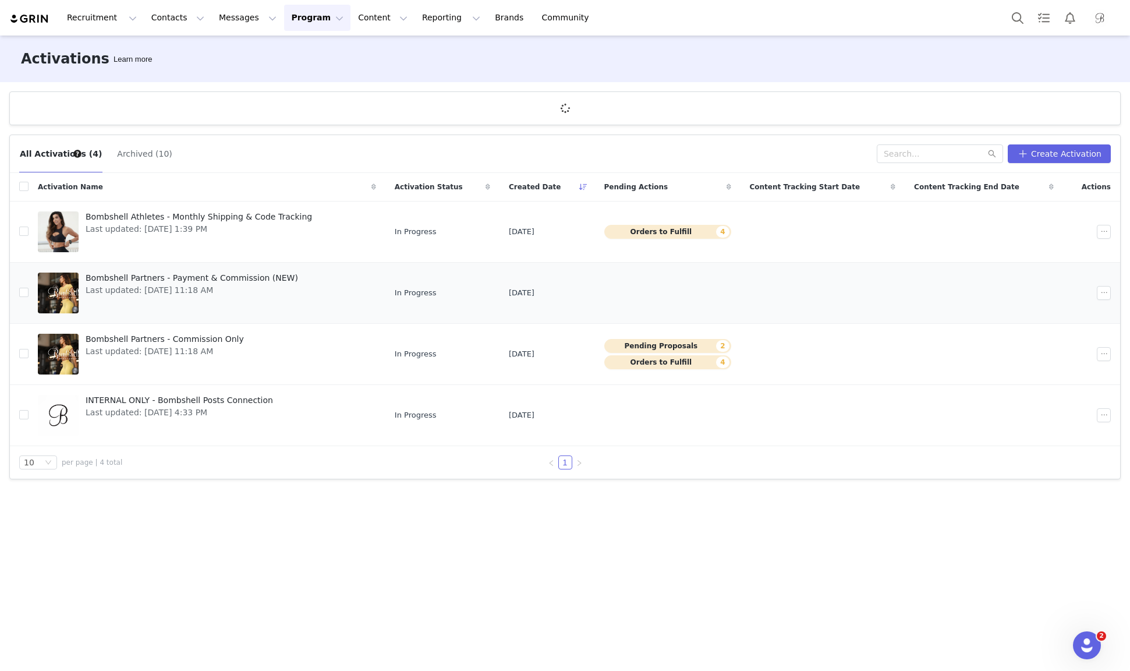 This screenshot has height=671, width=1130. Describe the element at coordinates (1059, 154) in the screenshot. I see `button: Create Activation` at that location.